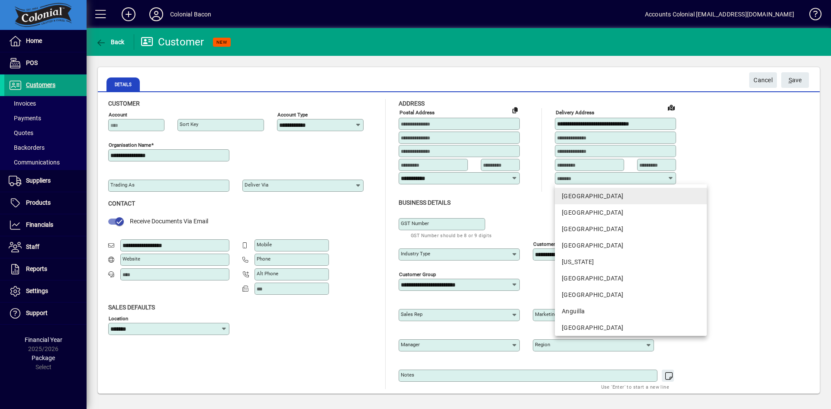 The image size is (831, 409). Describe the element at coordinates (32, 247) in the screenshot. I see `span: Staff` at that location.